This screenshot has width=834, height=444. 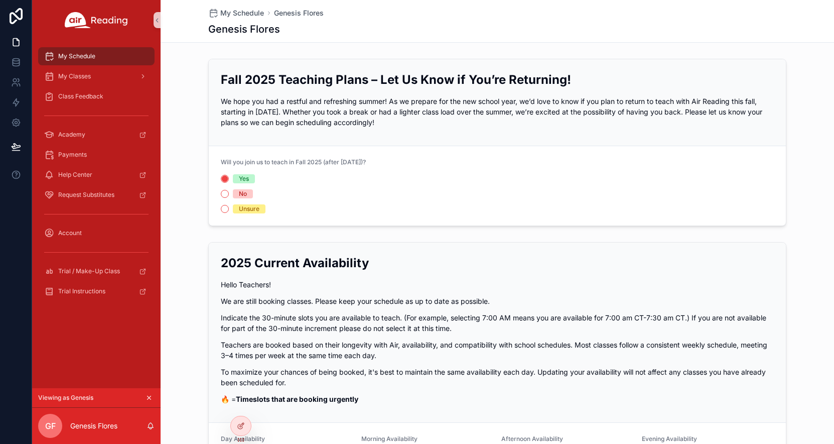 I want to click on span: Afternoon Availability, so click(x=532, y=438).